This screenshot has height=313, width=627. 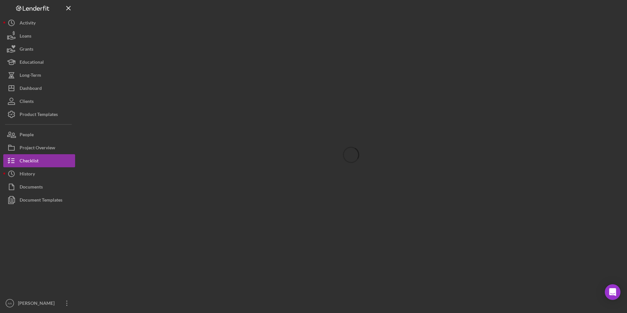 What do you see at coordinates (25, 37) in the screenshot?
I see `div: Loans` at bounding box center [25, 37].